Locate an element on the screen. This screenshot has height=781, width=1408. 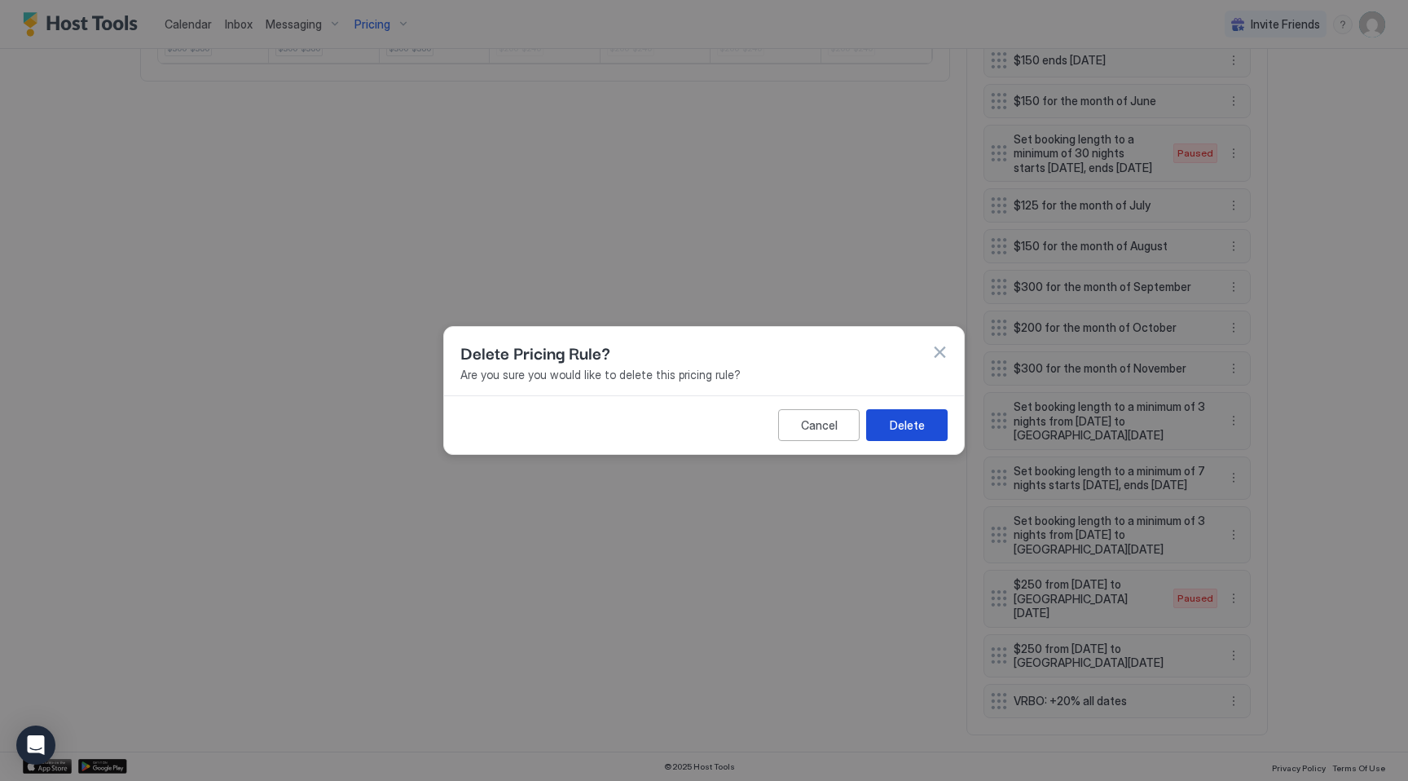
button: Cancel is located at coordinates (819, 425).